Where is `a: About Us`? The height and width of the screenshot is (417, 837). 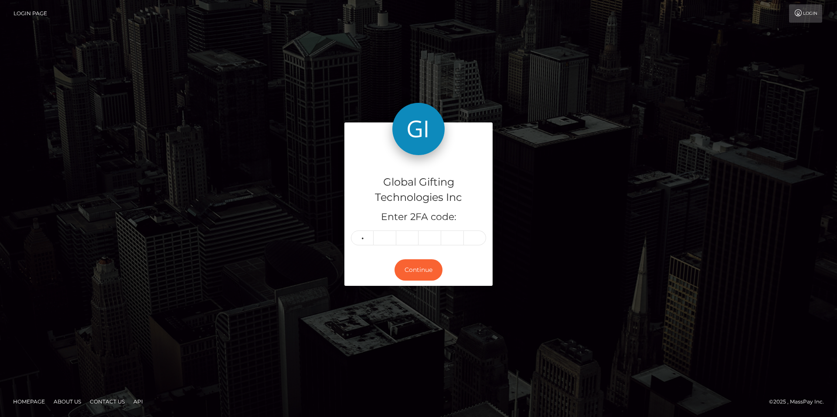
a: About Us is located at coordinates (67, 401).